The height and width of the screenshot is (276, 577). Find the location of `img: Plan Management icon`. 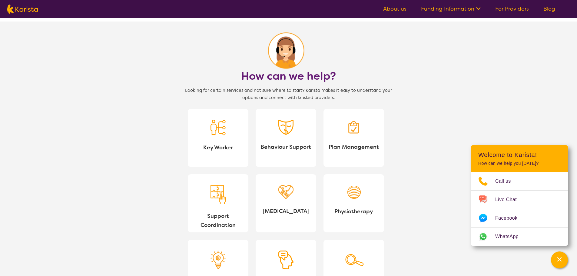

img: Plan Management icon is located at coordinates (354, 127).